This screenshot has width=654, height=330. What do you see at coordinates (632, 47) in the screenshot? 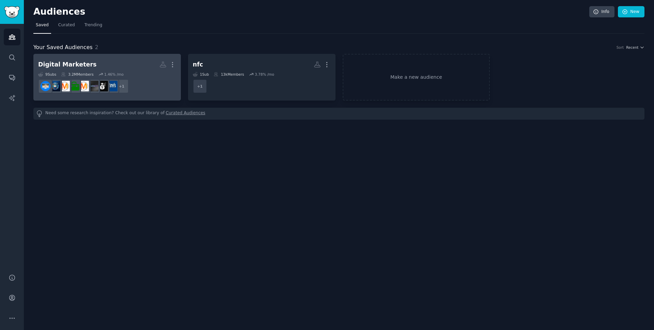
I see `span: Recent` at bounding box center [632, 47].